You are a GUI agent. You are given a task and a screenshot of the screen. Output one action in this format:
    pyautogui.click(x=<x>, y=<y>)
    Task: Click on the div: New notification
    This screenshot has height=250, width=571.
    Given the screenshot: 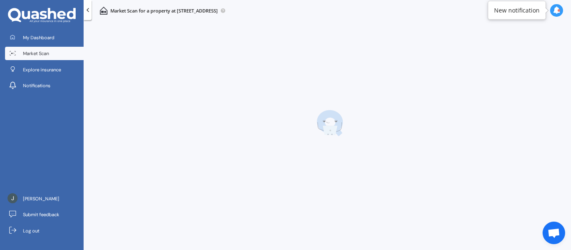 What is the action you would take?
    pyautogui.click(x=517, y=10)
    